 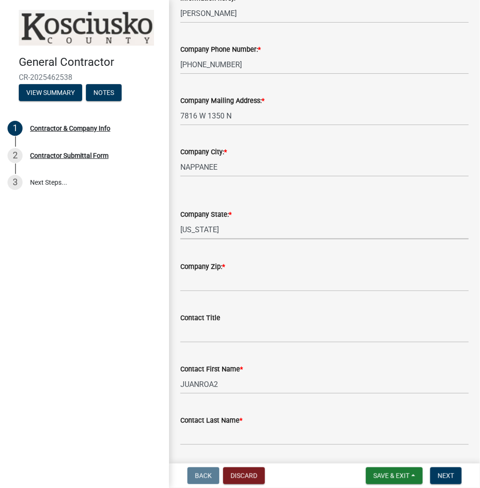 I want to click on button: View Summary, so click(x=50, y=93).